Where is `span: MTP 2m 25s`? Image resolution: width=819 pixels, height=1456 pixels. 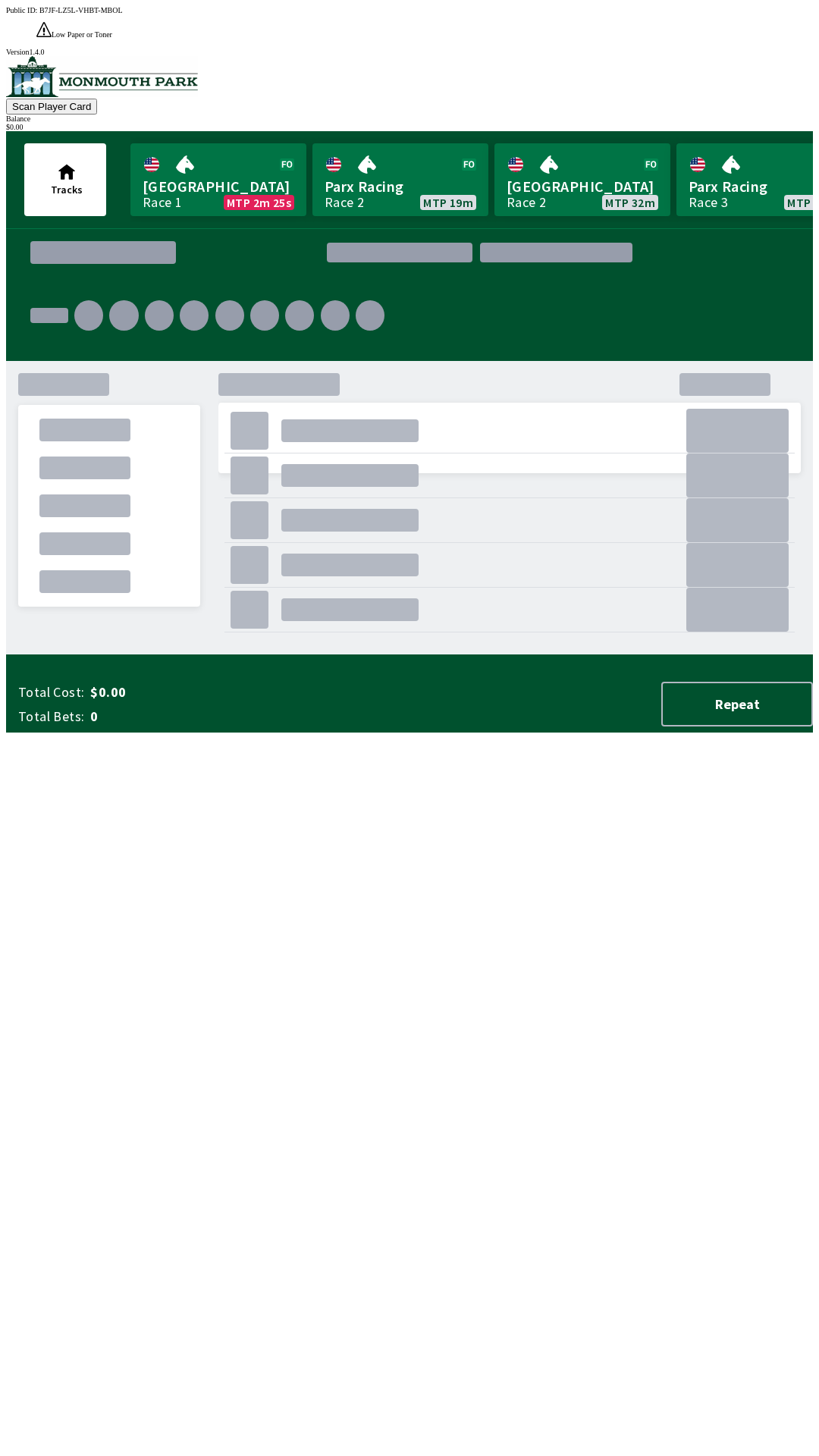 span: MTP 2m 25s is located at coordinates (259, 203).